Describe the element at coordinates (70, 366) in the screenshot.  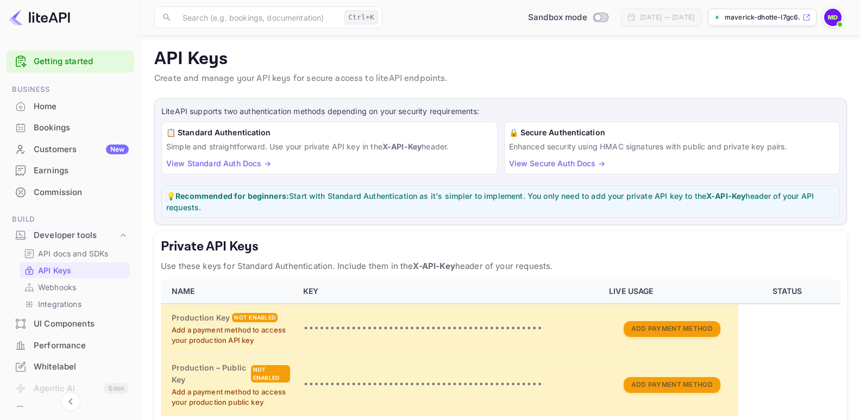
I see `a: Whitelabel` at that location.